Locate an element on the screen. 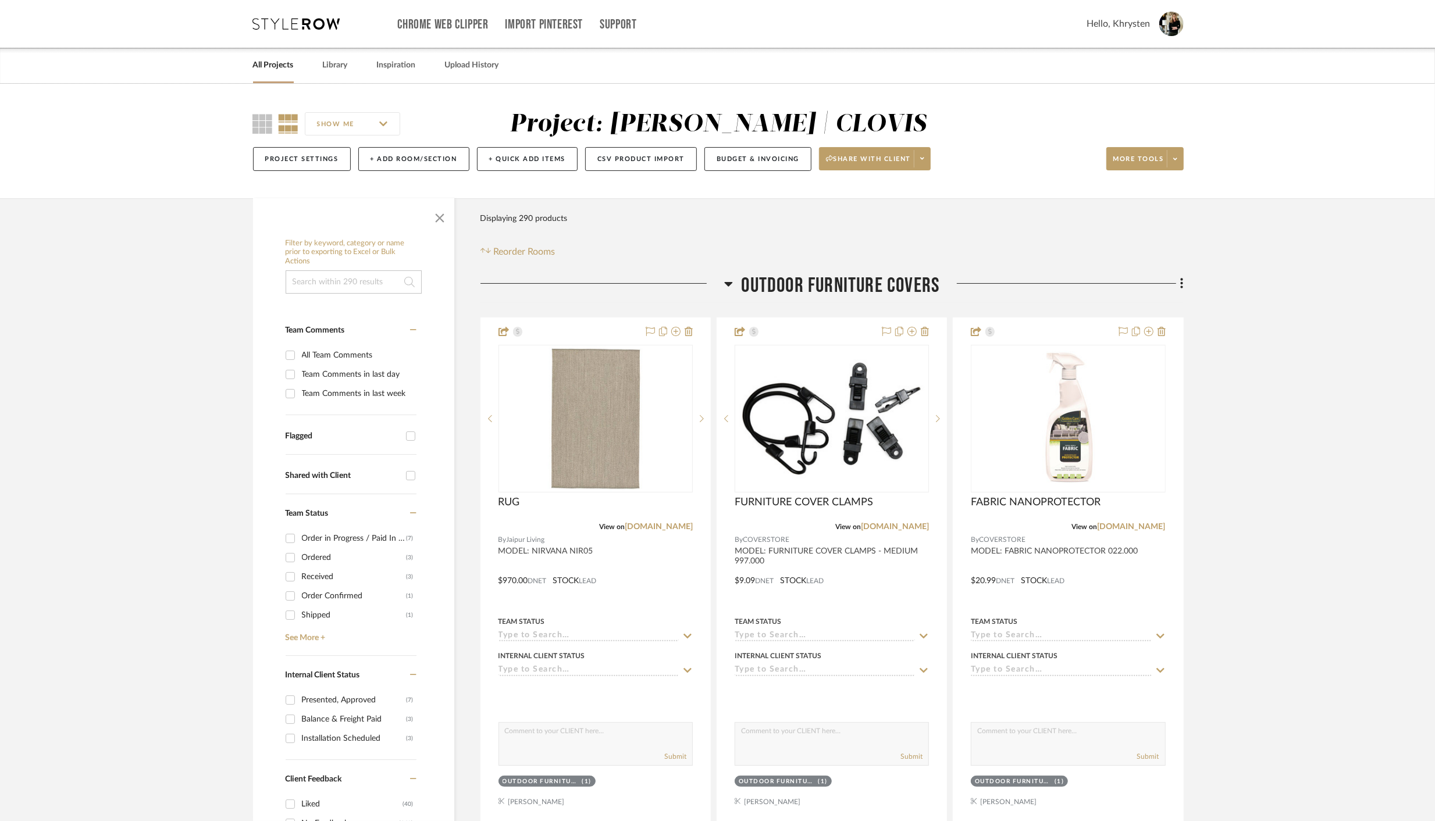  span: Jaipur Living is located at coordinates (526, 540).